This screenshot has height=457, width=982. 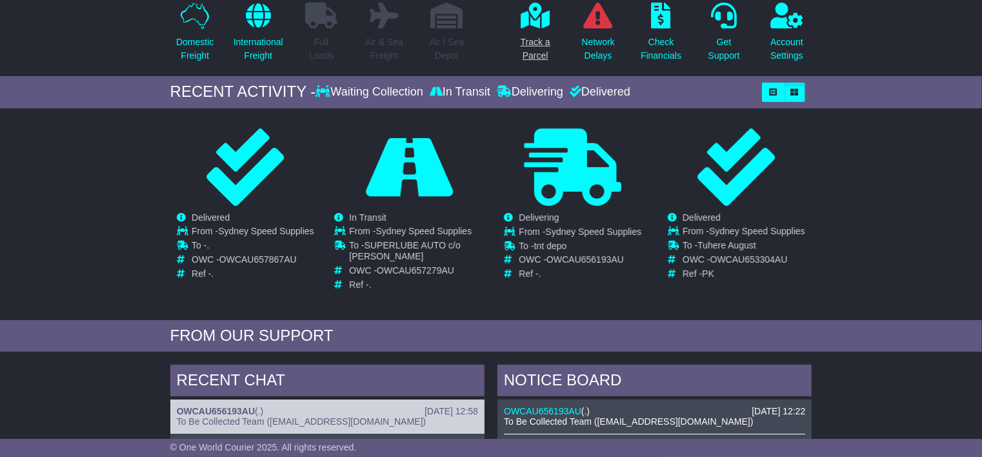 What do you see at coordinates (539, 218) in the screenshot?
I see `span: Delivering` at bounding box center [539, 218].